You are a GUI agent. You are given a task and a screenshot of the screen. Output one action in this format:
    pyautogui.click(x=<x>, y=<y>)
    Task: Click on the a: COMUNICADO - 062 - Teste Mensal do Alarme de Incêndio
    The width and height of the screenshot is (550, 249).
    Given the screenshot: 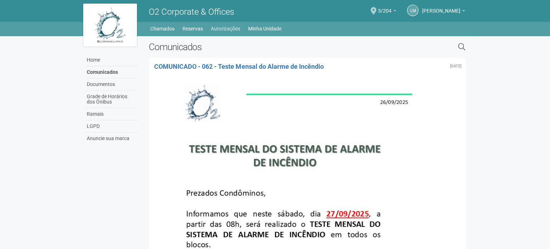 What is the action you would take?
    pyautogui.click(x=239, y=66)
    